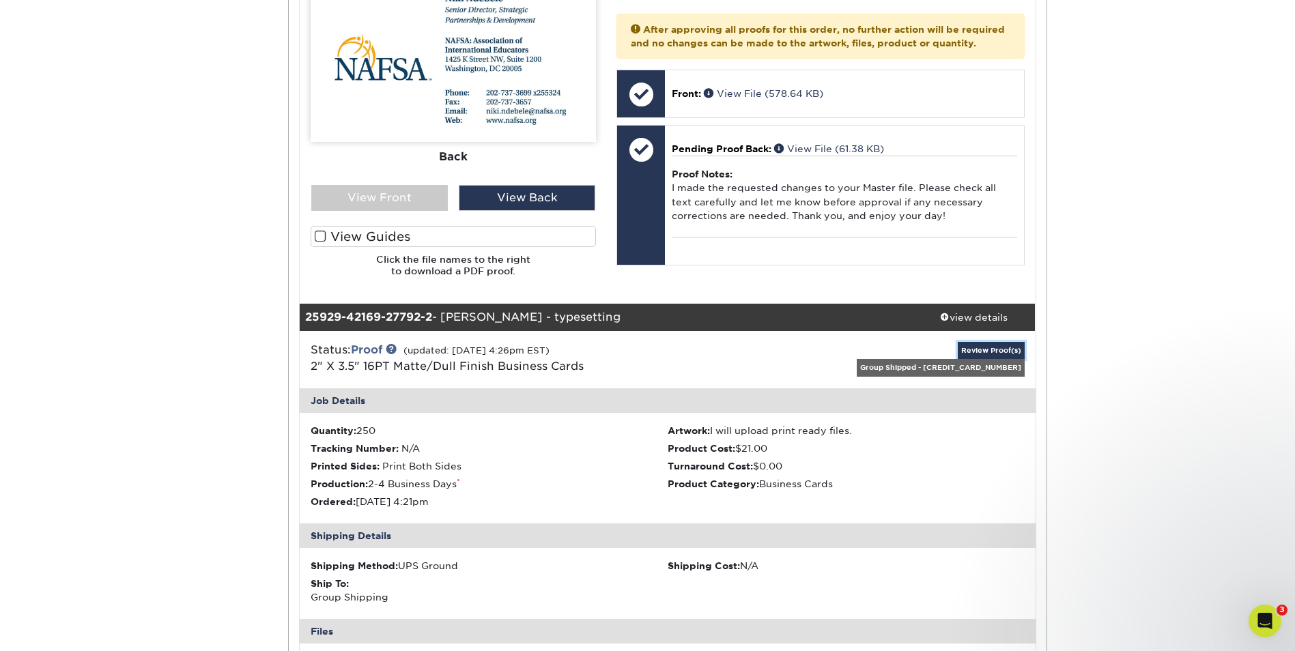 The width and height of the screenshot is (1295, 651). What do you see at coordinates (846, 566) in the screenshot?
I see `div: N/A` at bounding box center [846, 566].